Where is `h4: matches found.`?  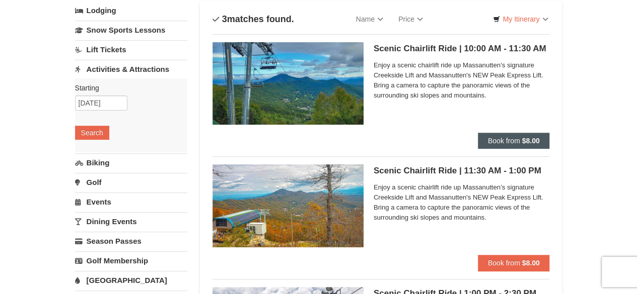
h4: matches found. is located at coordinates (253, 19).